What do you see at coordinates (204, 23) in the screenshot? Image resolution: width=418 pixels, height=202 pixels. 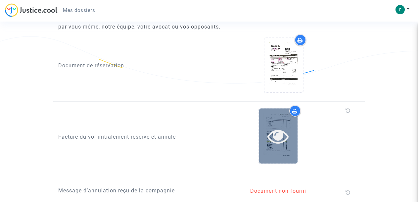 I see `span: Vous trouverez ici l’ensemble des documents relatifs à votre dossier. Ces documents peuvent avoir...` at bounding box center [204, 23].